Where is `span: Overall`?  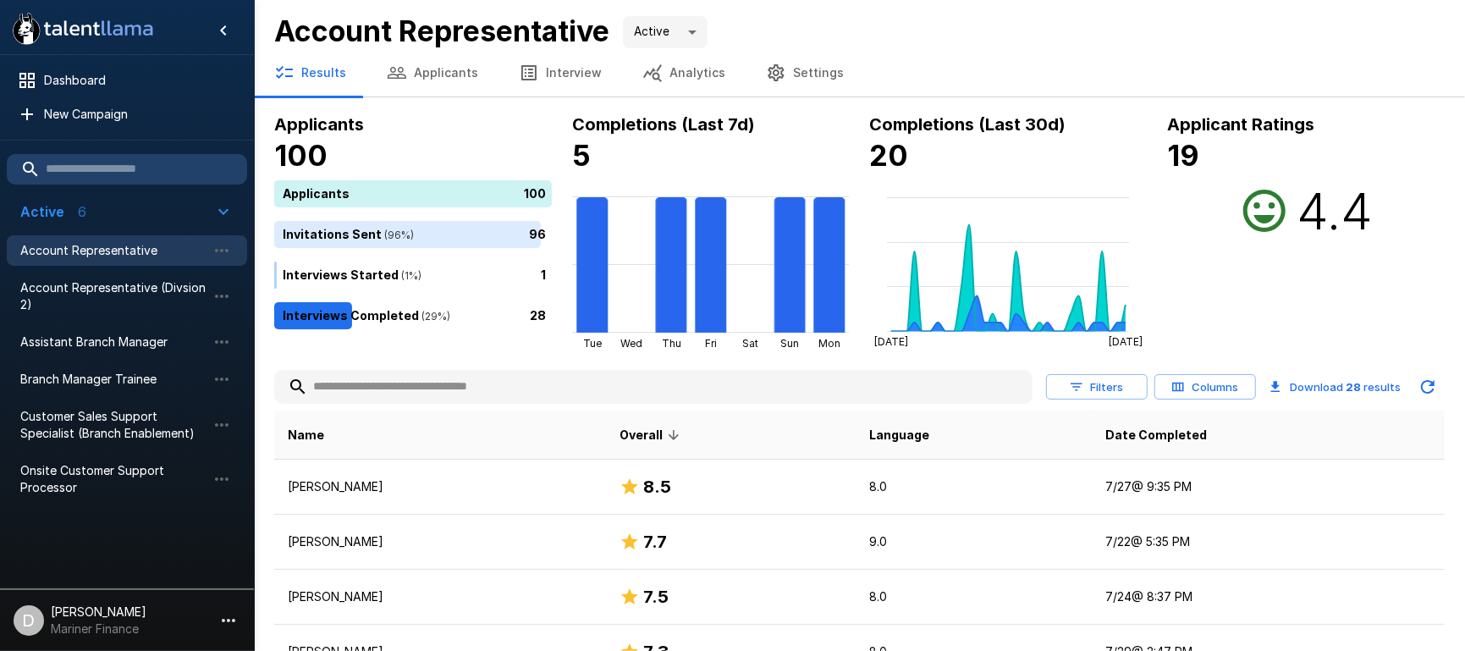
span: Overall is located at coordinates (652, 435).